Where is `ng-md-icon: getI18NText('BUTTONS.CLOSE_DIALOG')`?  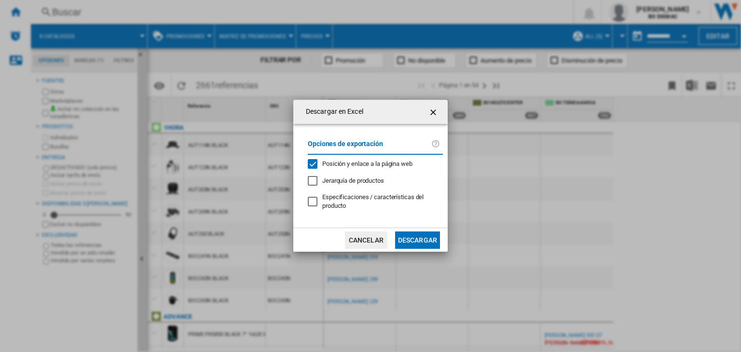
ng-md-icon: getI18NText('BUTTONS.CLOSE_DIALOG') is located at coordinates (434, 112).